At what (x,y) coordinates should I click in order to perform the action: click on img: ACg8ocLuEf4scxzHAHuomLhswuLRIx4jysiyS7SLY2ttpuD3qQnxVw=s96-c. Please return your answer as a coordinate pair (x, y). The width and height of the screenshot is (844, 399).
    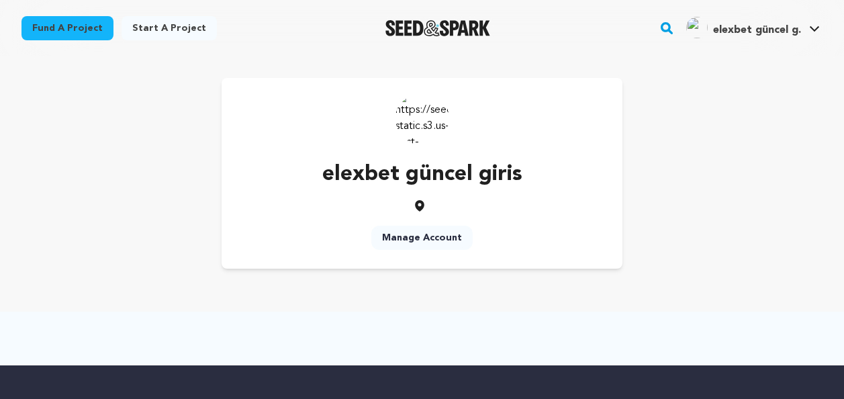
    Looking at the image, I should click on (697, 28).